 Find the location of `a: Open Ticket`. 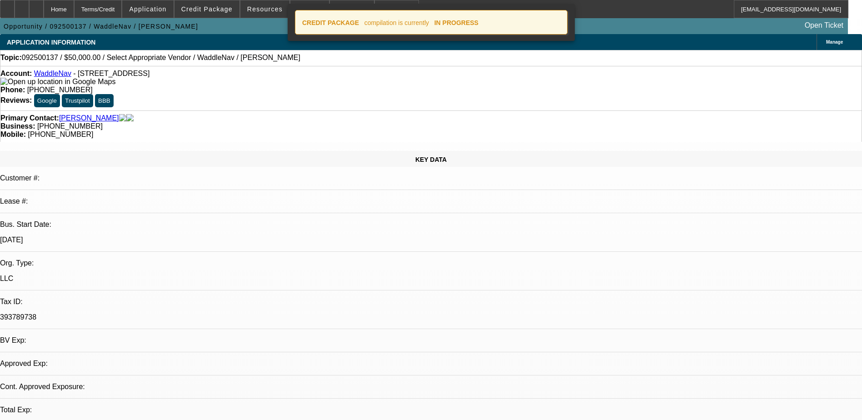

a: Open Ticket is located at coordinates (824, 25).